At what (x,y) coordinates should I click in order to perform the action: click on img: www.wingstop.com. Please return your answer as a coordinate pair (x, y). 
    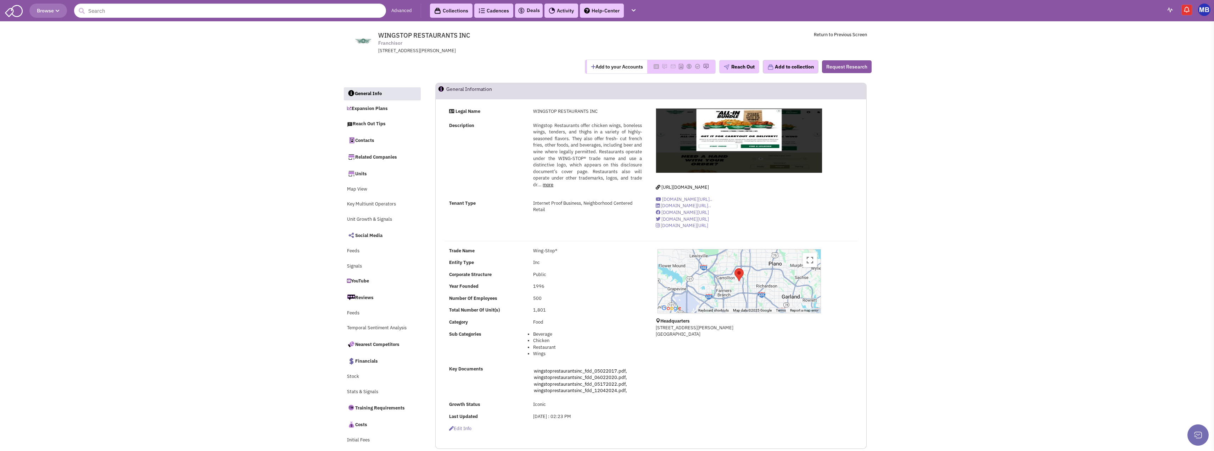
    Looking at the image, I should click on (363, 41).